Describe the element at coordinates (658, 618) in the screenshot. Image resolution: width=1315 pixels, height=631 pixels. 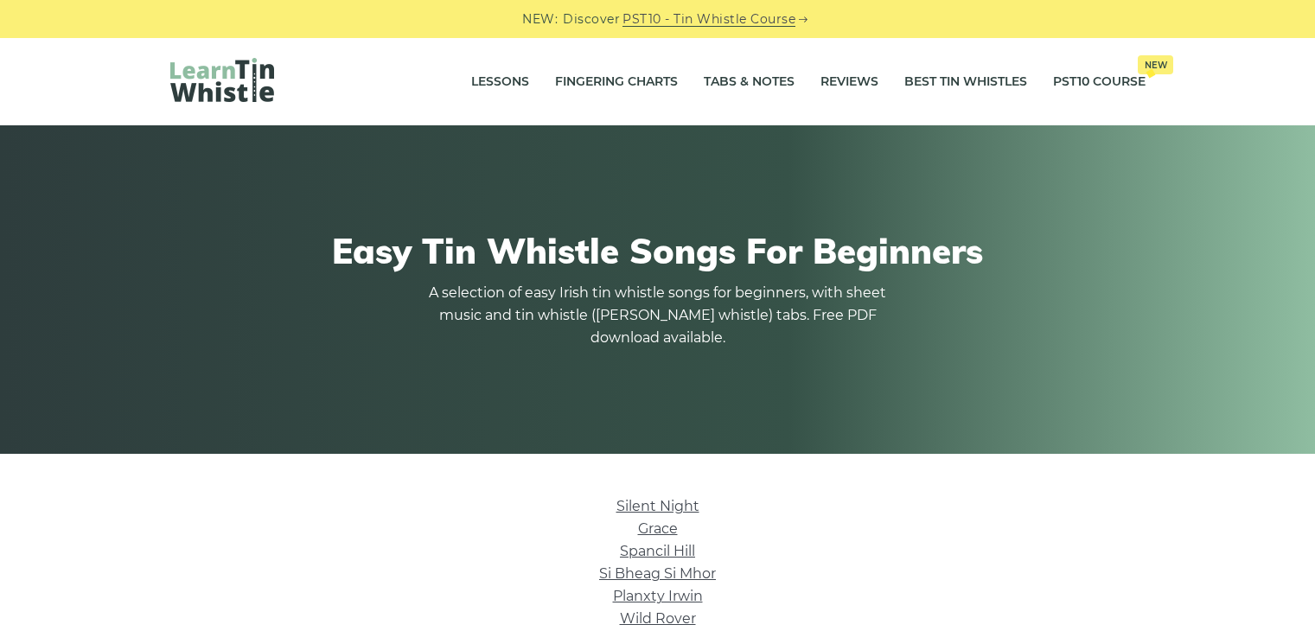
I see `a: Wild Rover` at that location.